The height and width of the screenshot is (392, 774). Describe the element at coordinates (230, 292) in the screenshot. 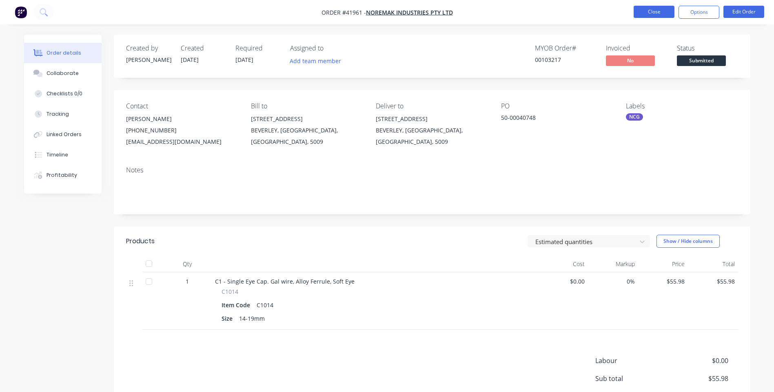

I see `span: C1014` at that location.